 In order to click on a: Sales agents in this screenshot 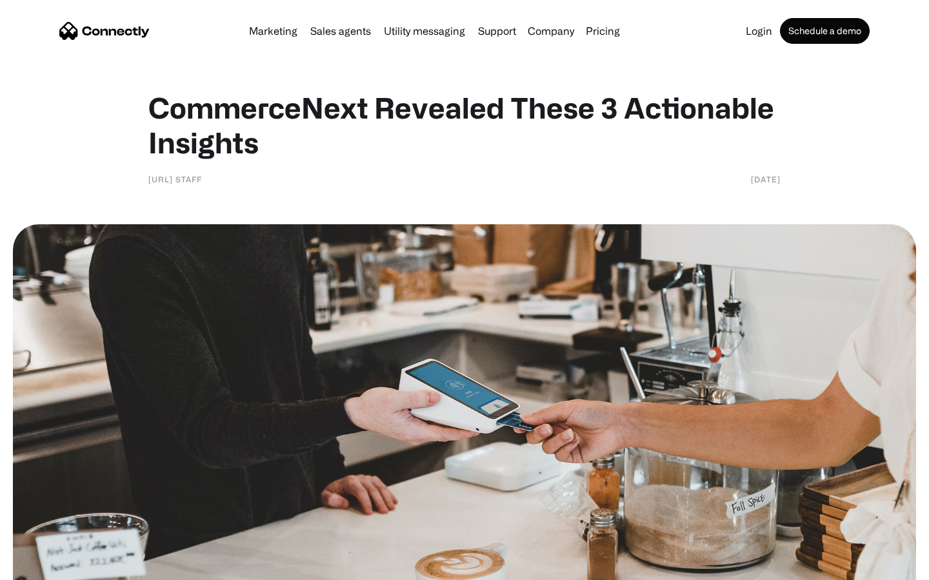, I will do `click(341, 31)`.